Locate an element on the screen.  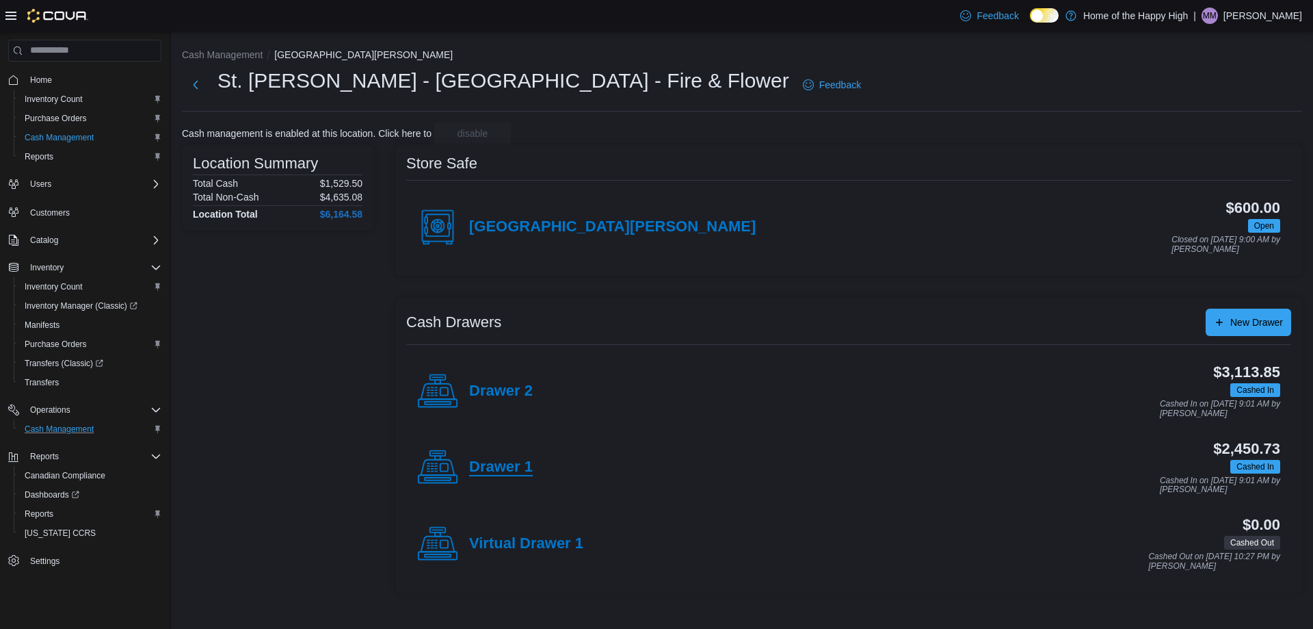
p: Cash management is enabled at this location. Click here to is located at coordinates (306, 133).